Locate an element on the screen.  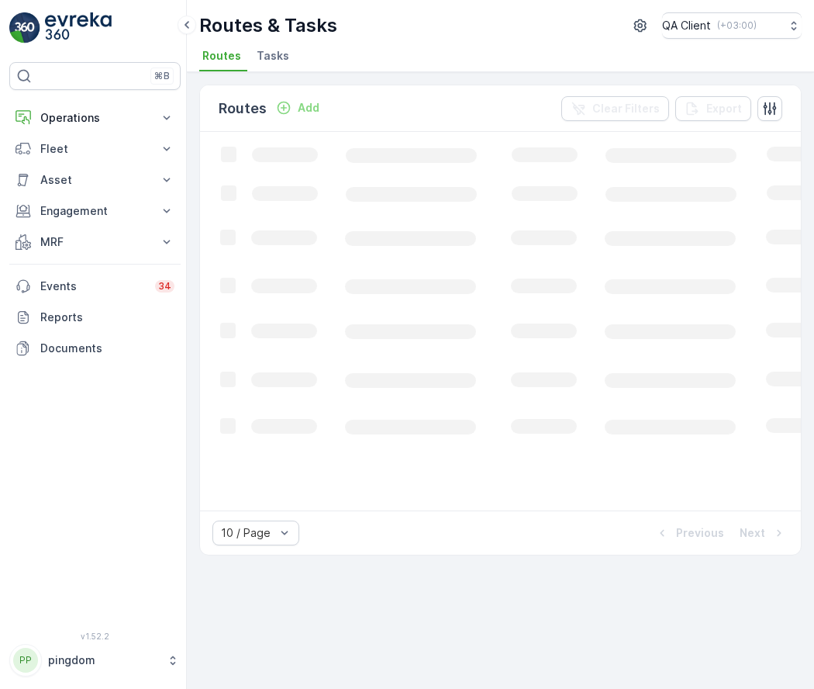
button: MRF is located at coordinates (95, 242).